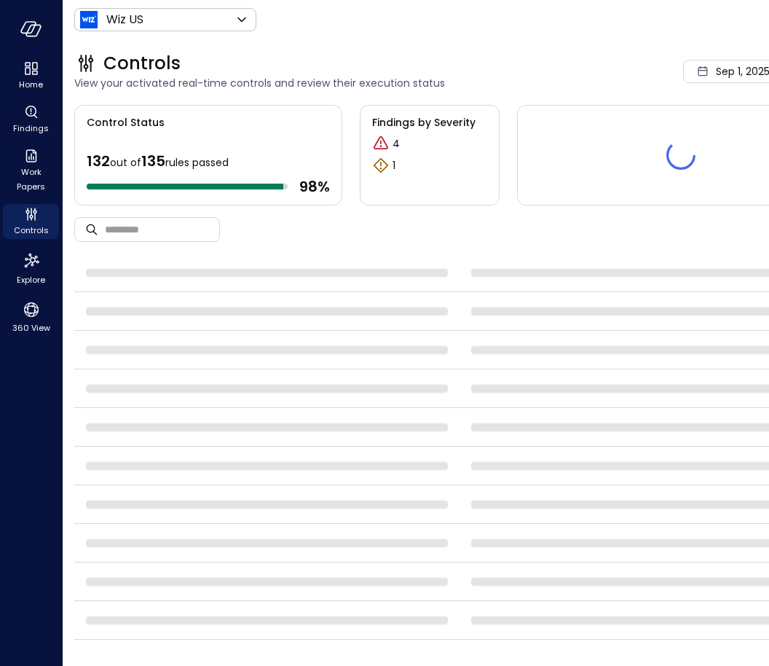  What do you see at coordinates (316, 83) in the screenshot?
I see `span: View your activated real-time controls and review their execution status` at bounding box center [316, 83].